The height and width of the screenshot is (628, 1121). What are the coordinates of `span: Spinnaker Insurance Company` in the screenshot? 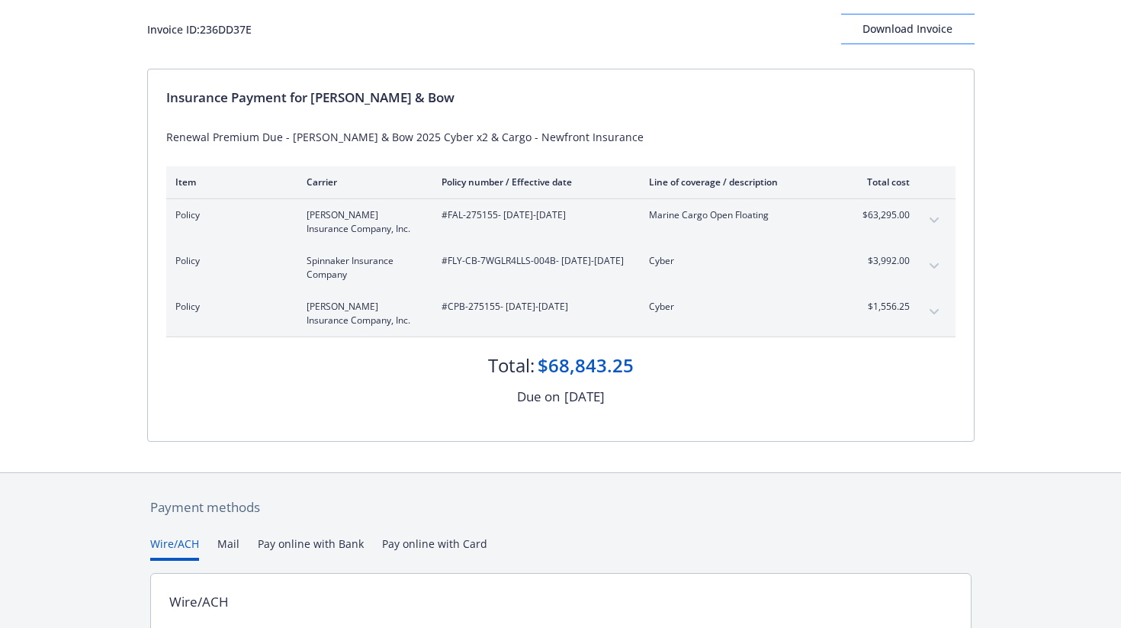 It's located at (361, 268).